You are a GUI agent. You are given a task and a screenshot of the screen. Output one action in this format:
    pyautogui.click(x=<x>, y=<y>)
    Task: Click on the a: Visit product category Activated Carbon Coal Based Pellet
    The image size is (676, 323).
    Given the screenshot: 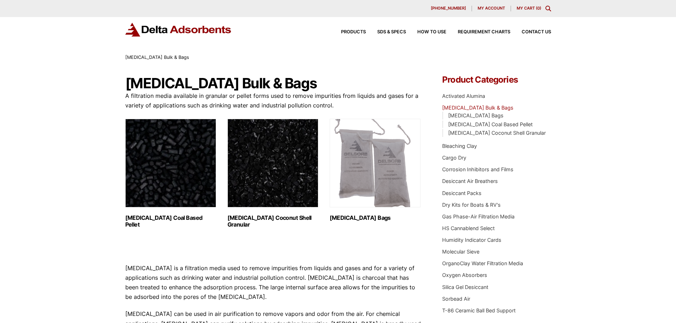 What is the action you would take?
    pyautogui.click(x=171, y=174)
    